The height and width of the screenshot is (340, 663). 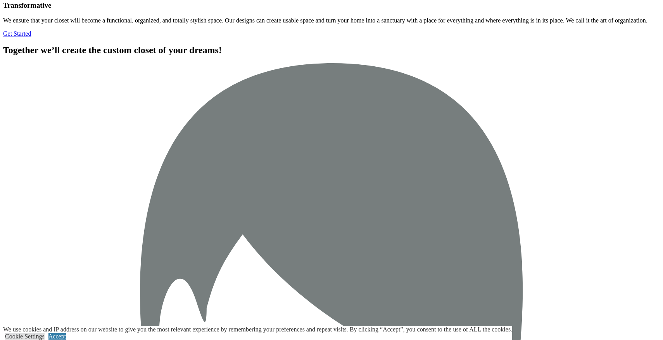 What do you see at coordinates (331, 21) in the screenshot?
I see `p: We ensure that your closet will become a functional, organized, and totally stylish space. Our de...` at bounding box center [331, 21].